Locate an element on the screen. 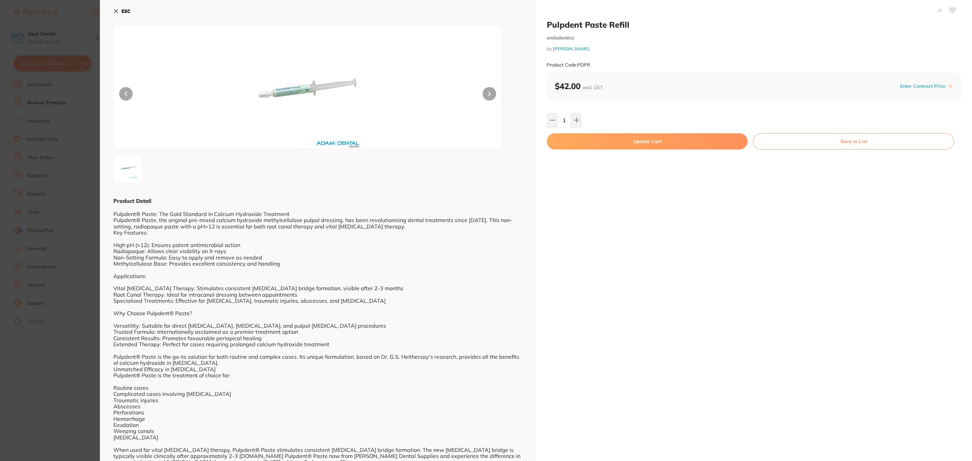 This screenshot has height=461, width=972. button: Save to List is located at coordinates (854, 141).